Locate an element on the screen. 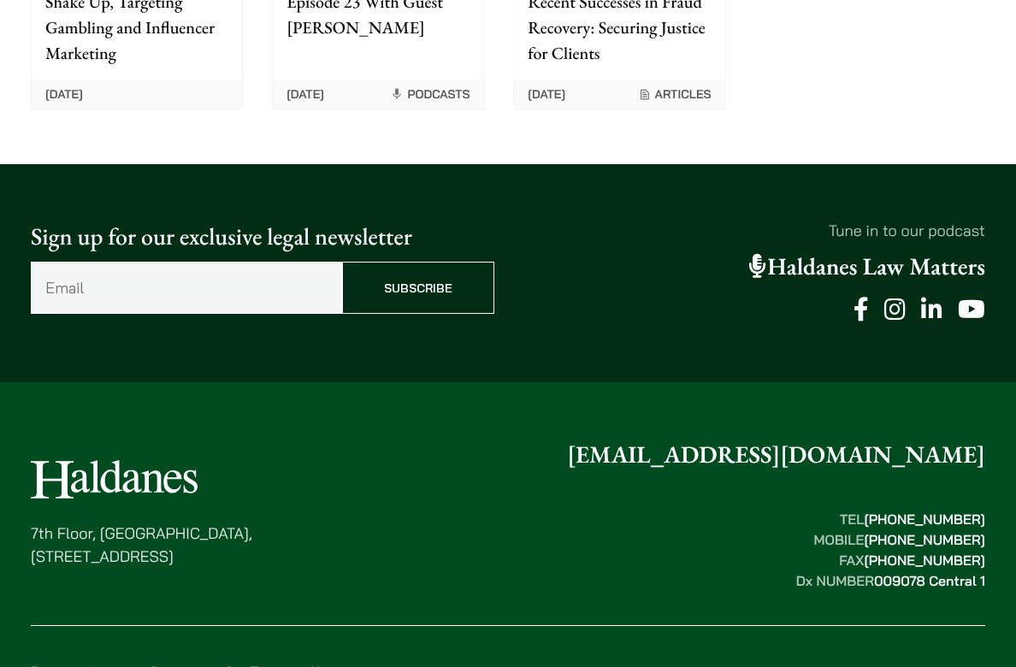 This screenshot has width=1016, height=667. span: Podcasts is located at coordinates (429, 94).